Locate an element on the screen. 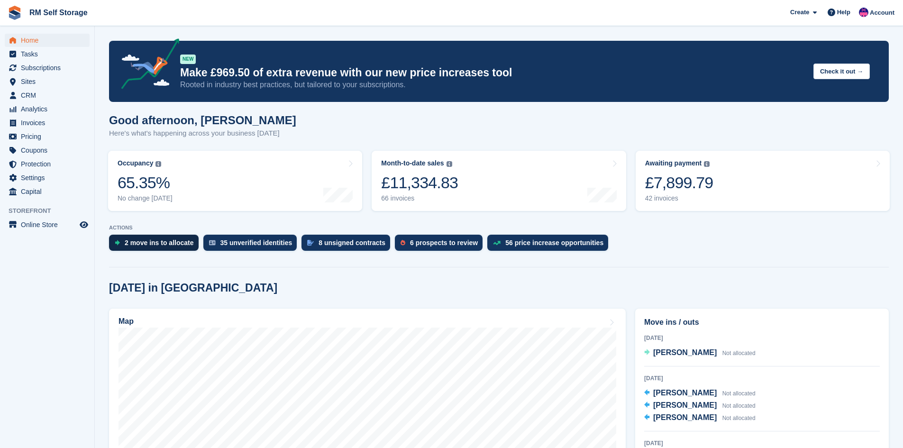  div: 56 price increase opportunities is located at coordinates (554, 243).